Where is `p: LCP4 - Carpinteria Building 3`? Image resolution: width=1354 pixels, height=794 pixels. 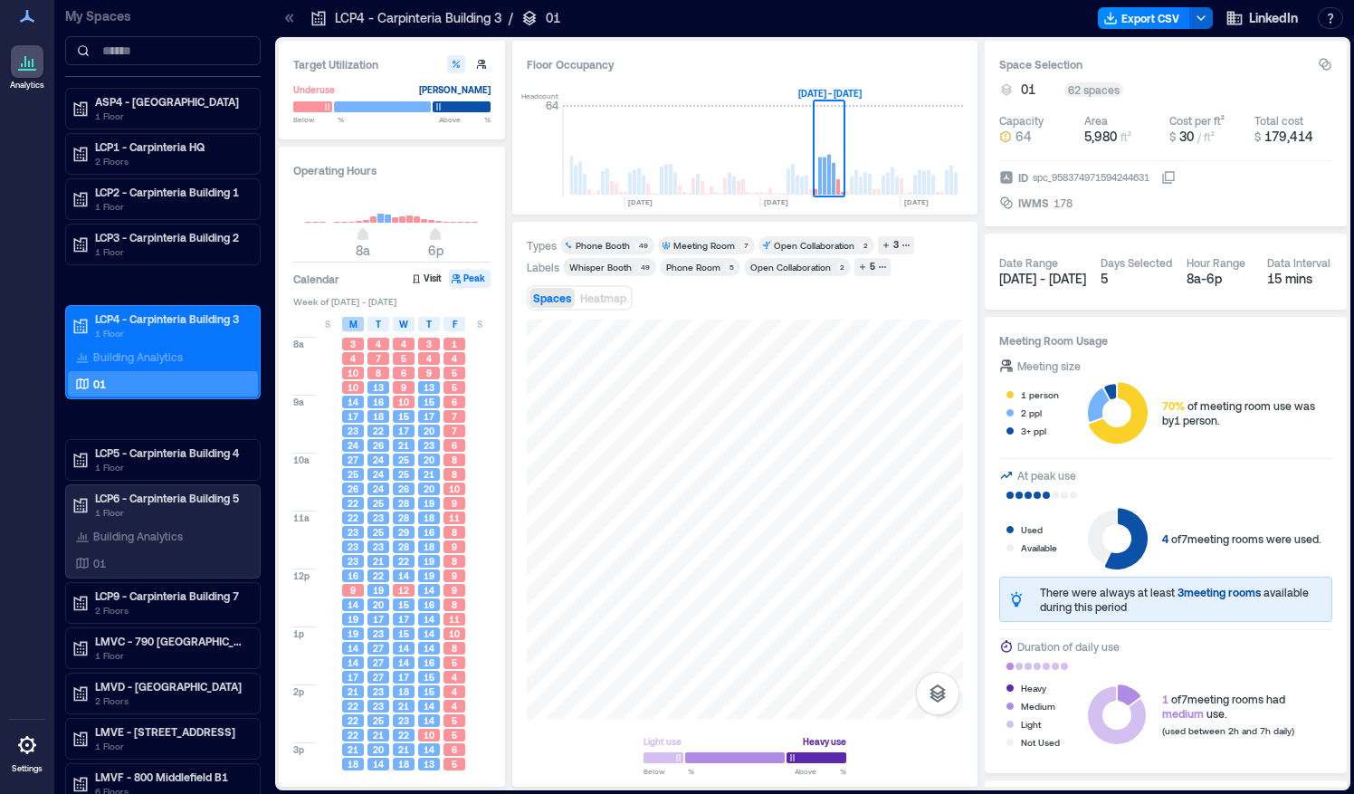 p: LCP4 - Carpinteria Building 3 is located at coordinates (171, 319).